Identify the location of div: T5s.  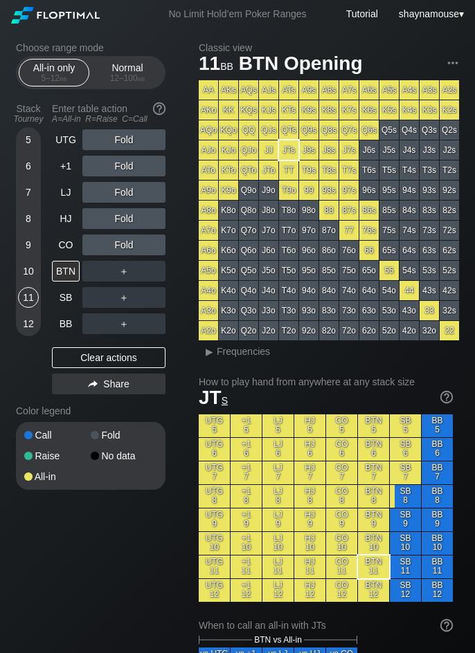
(389, 170).